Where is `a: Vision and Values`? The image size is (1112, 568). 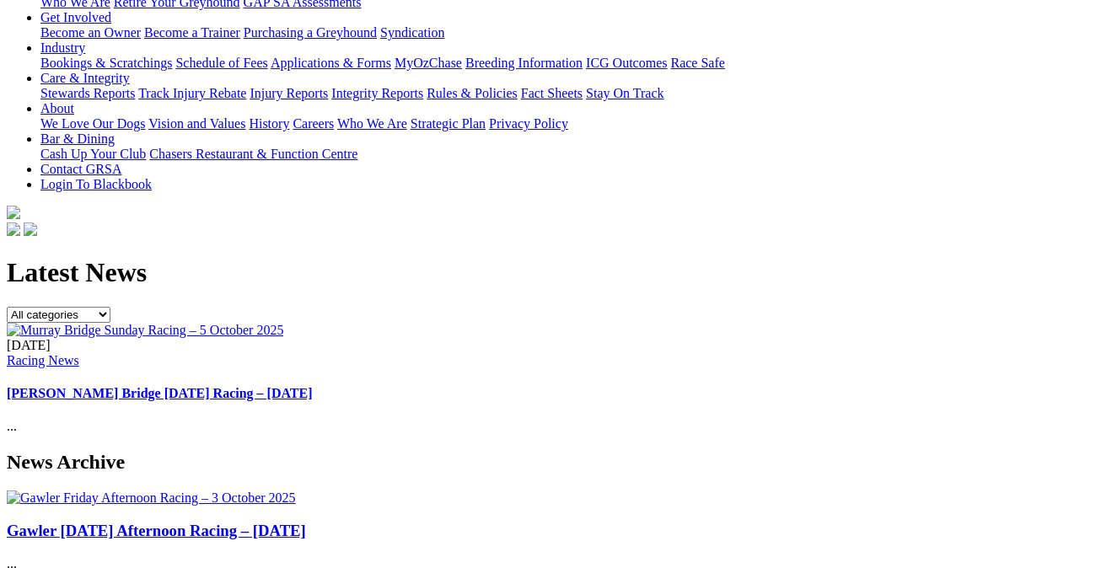 a: Vision and Values is located at coordinates (196, 123).